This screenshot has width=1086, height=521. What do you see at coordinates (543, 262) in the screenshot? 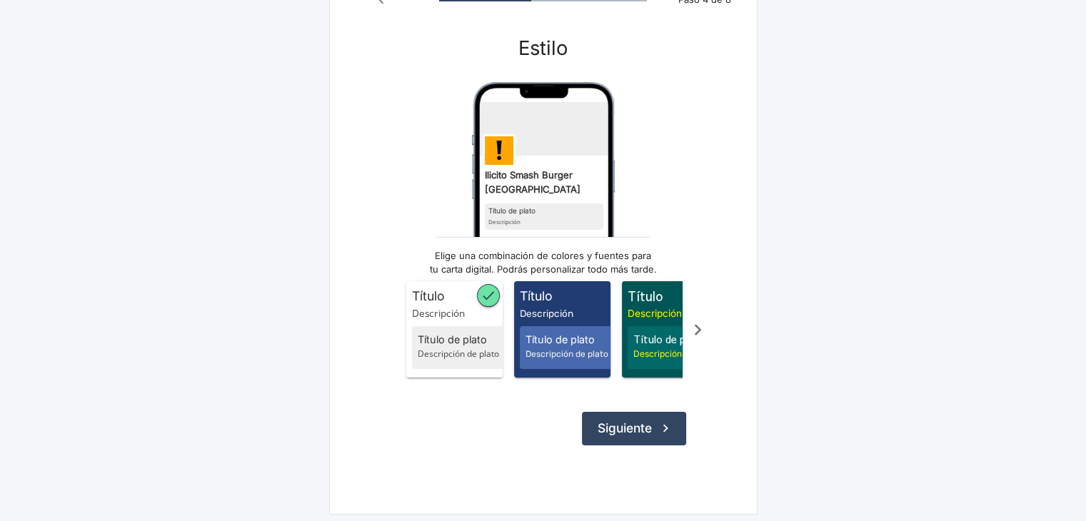
I see `p: Elige una combinación de colores y fuentes para tu carta digital. Podrás personalizar todo más ta...` at bounding box center [543, 262].